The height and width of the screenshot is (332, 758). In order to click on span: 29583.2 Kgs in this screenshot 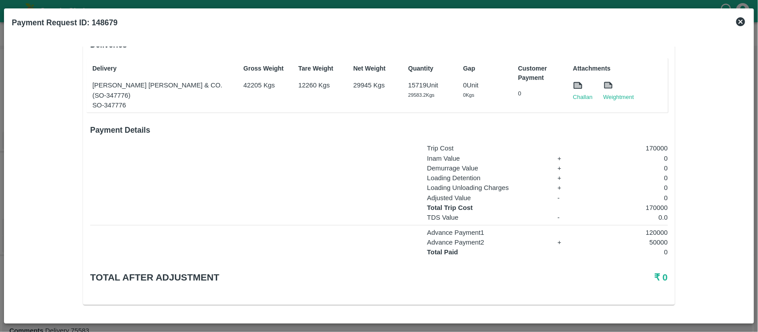, I will do `click(421, 95)`.